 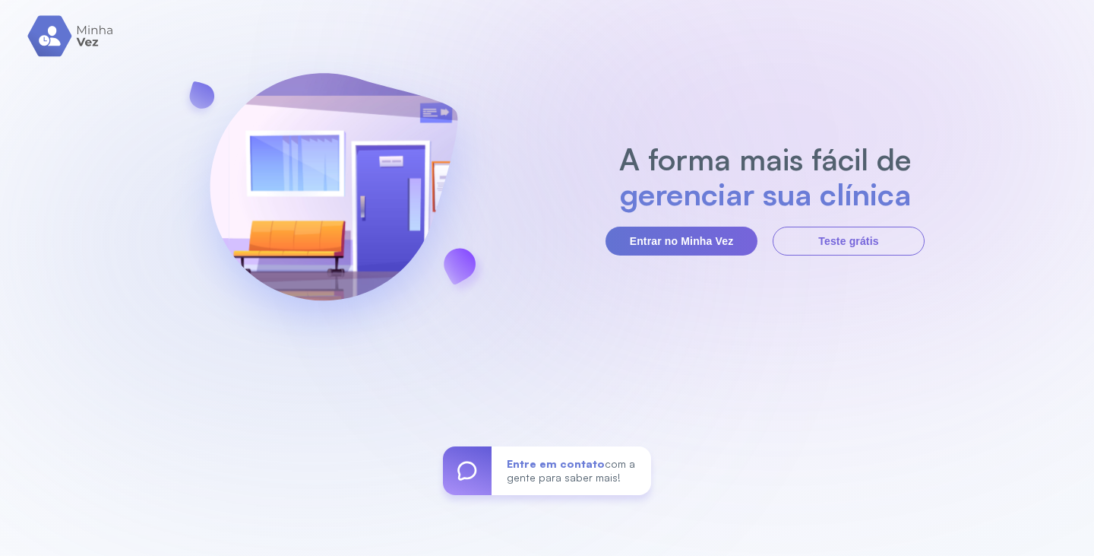 What do you see at coordinates (71, 36) in the screenshot?
I see `img: logo.svg` at bounding box center [71, 36].